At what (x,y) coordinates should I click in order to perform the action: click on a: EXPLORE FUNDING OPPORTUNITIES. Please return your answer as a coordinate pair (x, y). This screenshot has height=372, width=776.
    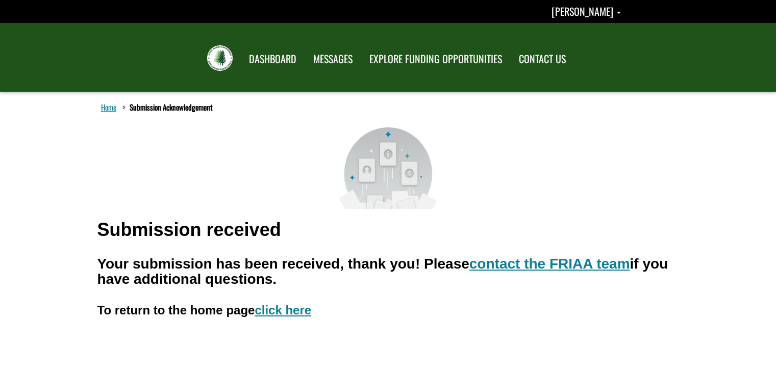
    Looking at the image, I should click on (436, 59).